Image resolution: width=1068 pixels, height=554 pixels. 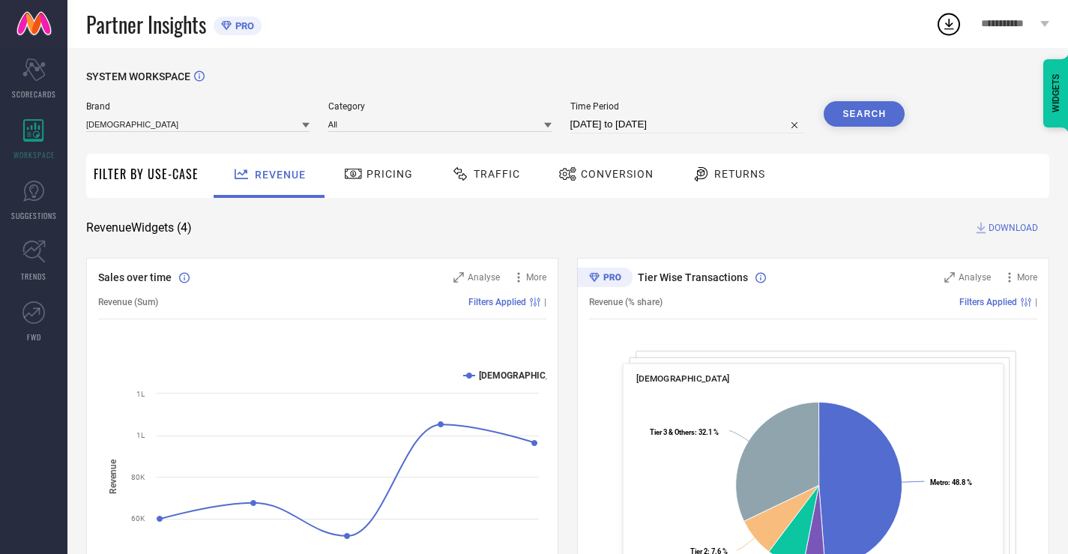 I want to click on span: Sales over time, so click(x=135, y=277).